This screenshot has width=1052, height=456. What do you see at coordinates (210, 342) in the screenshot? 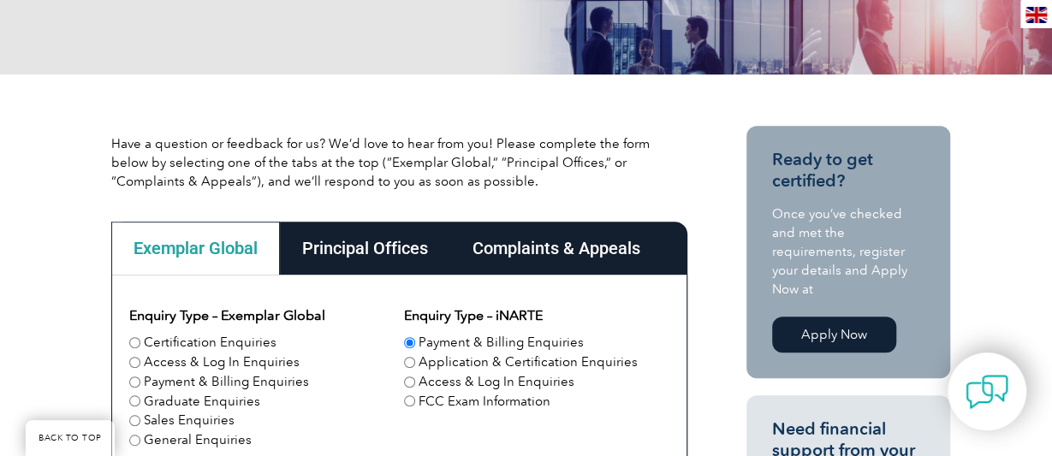
I see `label: Certification Enquiries` at bounding box center [210, 342].